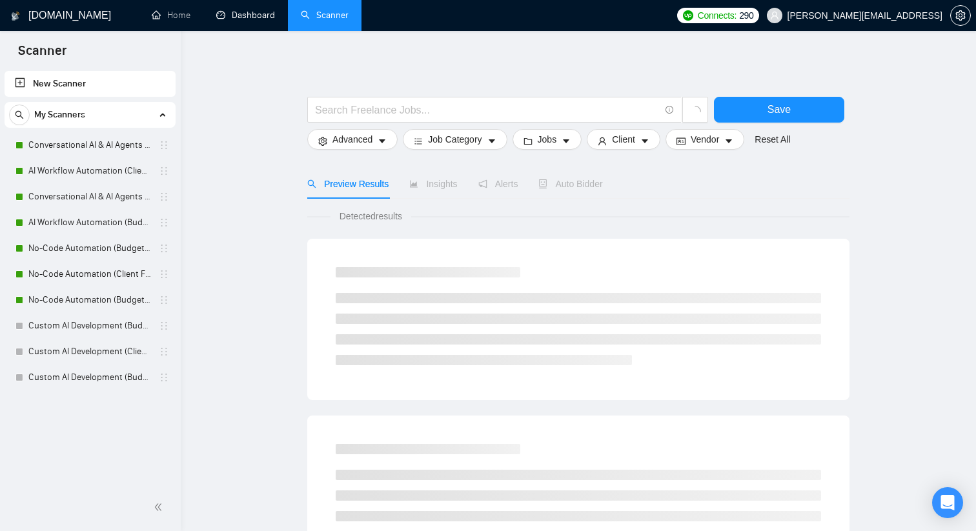  What do you see at coordinates (433, 184) in the screenshot?
I see `span: Insights` at bounding box center [433, 184].